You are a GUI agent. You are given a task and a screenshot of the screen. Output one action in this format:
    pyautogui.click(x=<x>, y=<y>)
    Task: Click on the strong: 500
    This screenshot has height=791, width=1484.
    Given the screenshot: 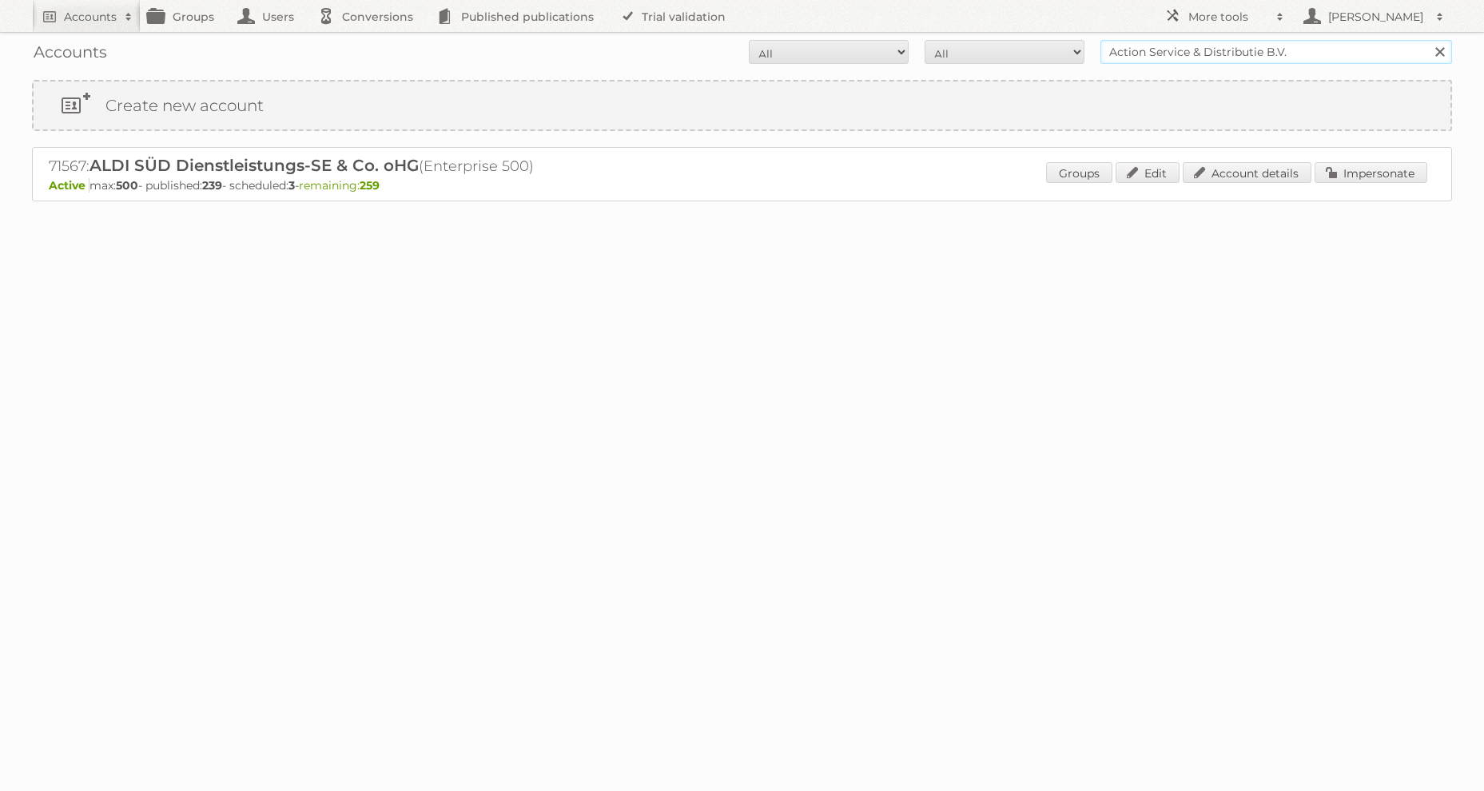 What is the action you would take?
    pyautogui.click(x=127, y=185)
    